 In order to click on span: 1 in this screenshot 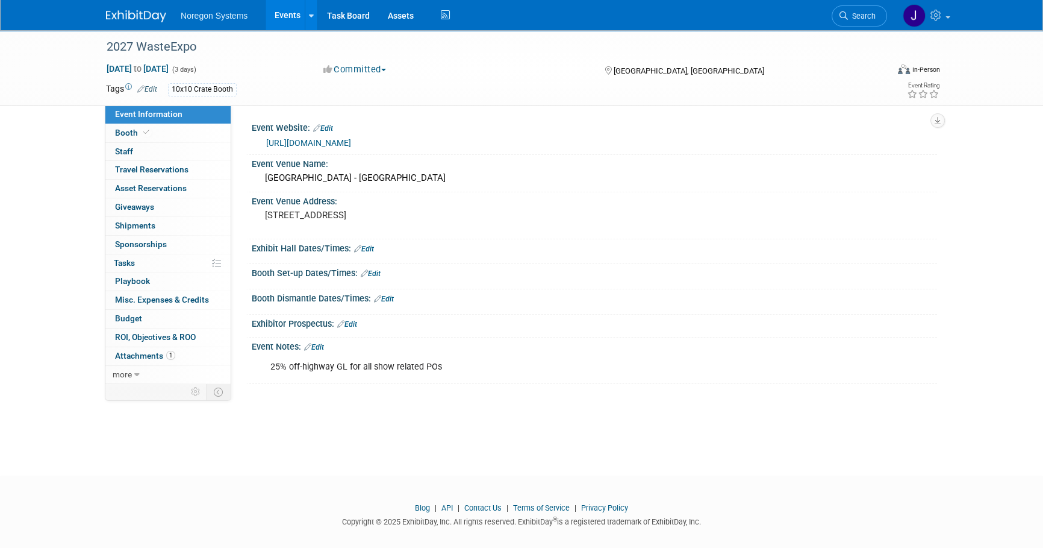, I will do `click(170, 355)`.